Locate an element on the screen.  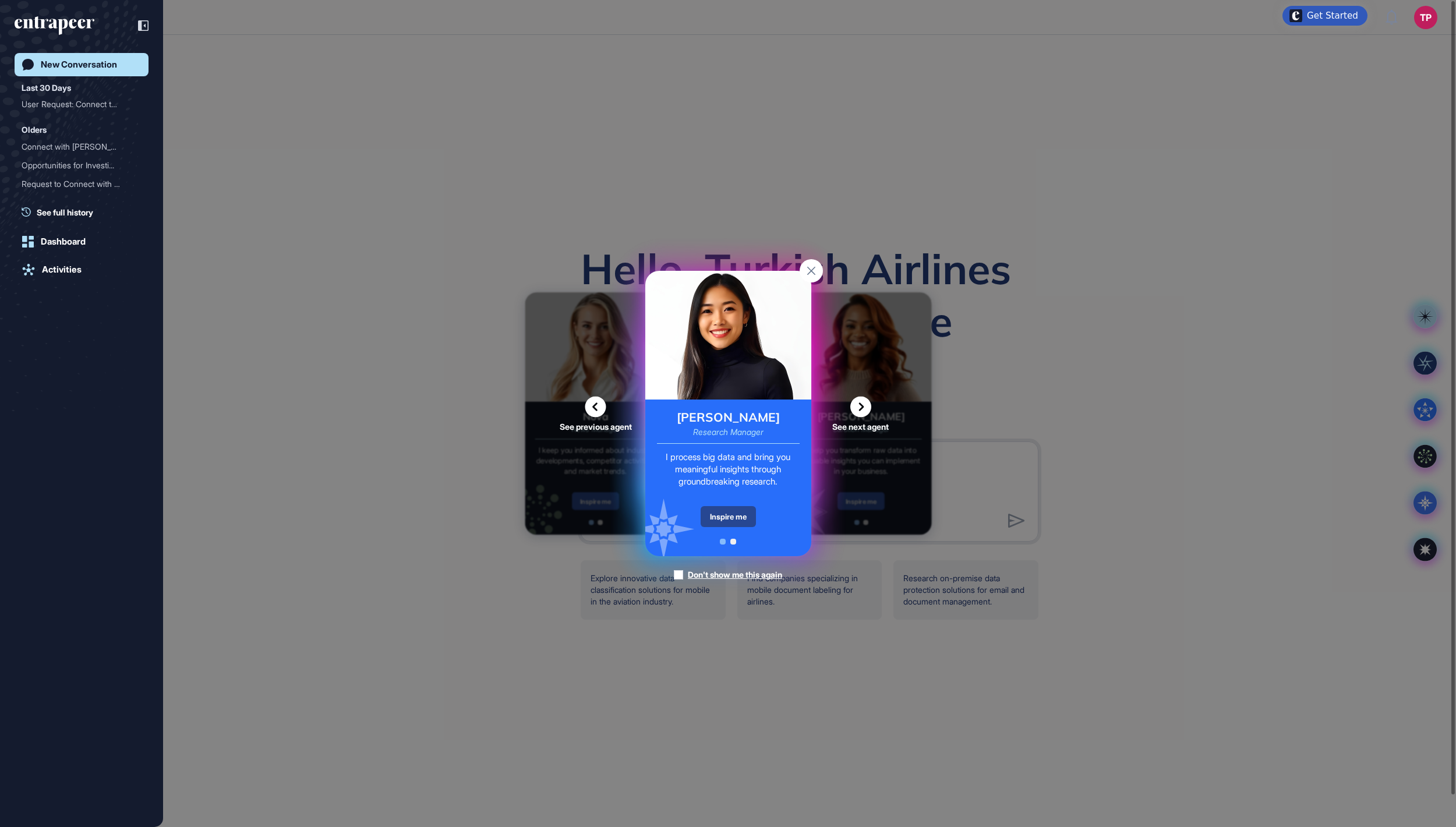
span: See previous agent is located at coordinates (595, 427).